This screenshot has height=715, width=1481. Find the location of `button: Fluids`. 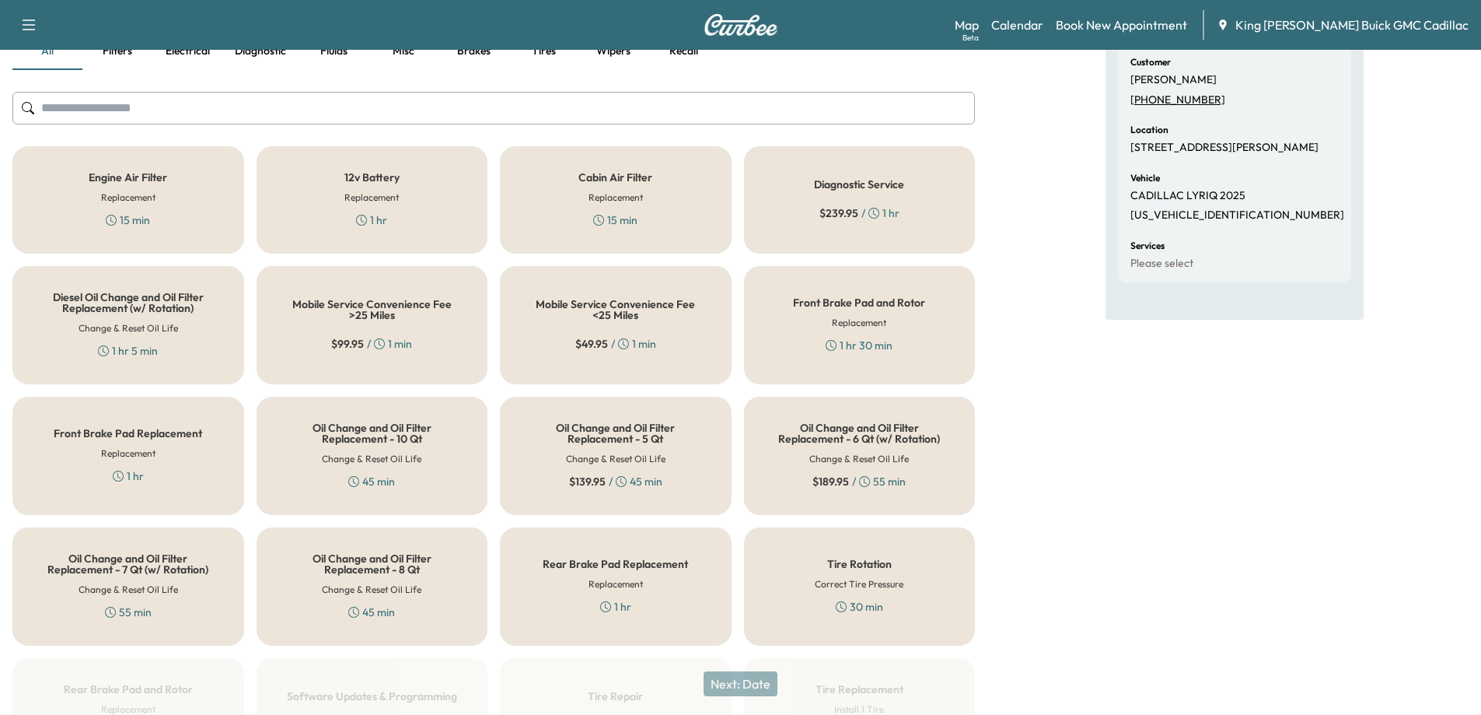

button: Fluids is located at coordinates (334, 51).